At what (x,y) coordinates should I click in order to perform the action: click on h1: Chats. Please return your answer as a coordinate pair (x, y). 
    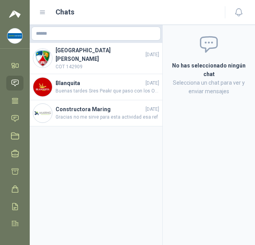
    Looking at the image, I should click on (65, 12).